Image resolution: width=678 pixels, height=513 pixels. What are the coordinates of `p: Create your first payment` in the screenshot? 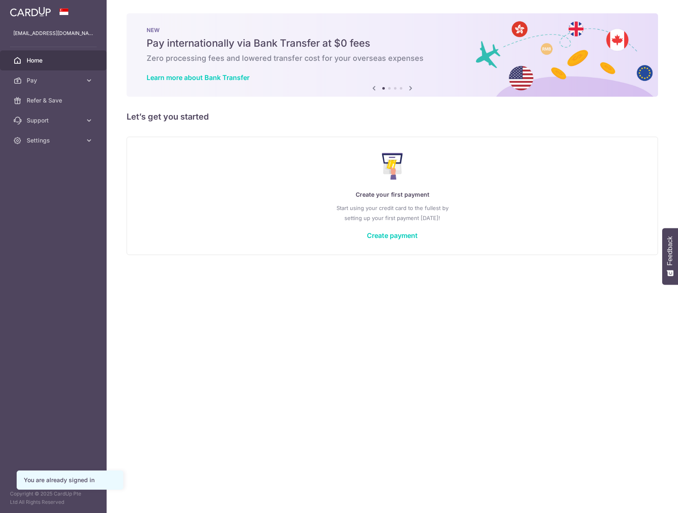 It's located at (393, 195).